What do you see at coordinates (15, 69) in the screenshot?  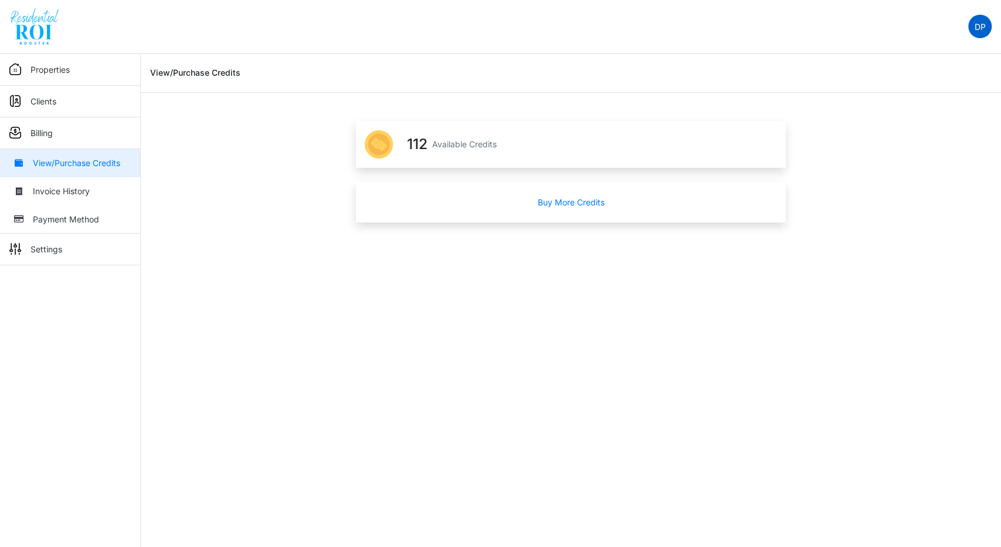 I see `img: sidemenu_properties.png` at bounding box center [15, 69].